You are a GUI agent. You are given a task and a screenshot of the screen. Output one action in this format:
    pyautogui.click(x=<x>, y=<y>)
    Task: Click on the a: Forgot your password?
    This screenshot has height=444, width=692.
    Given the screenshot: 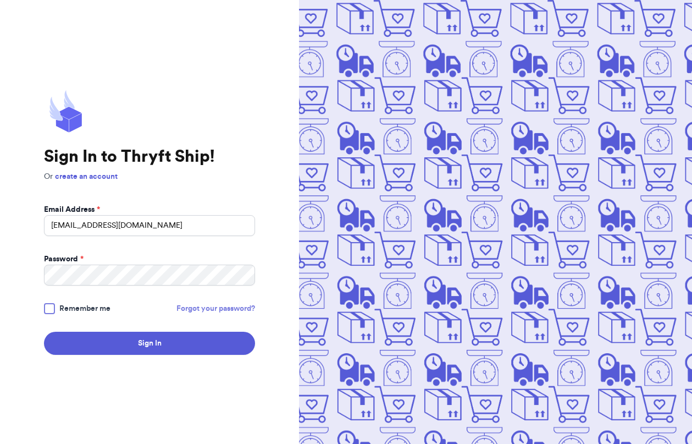 What is the action you would take?
    pyautogui.click(x=216, y=308)
    